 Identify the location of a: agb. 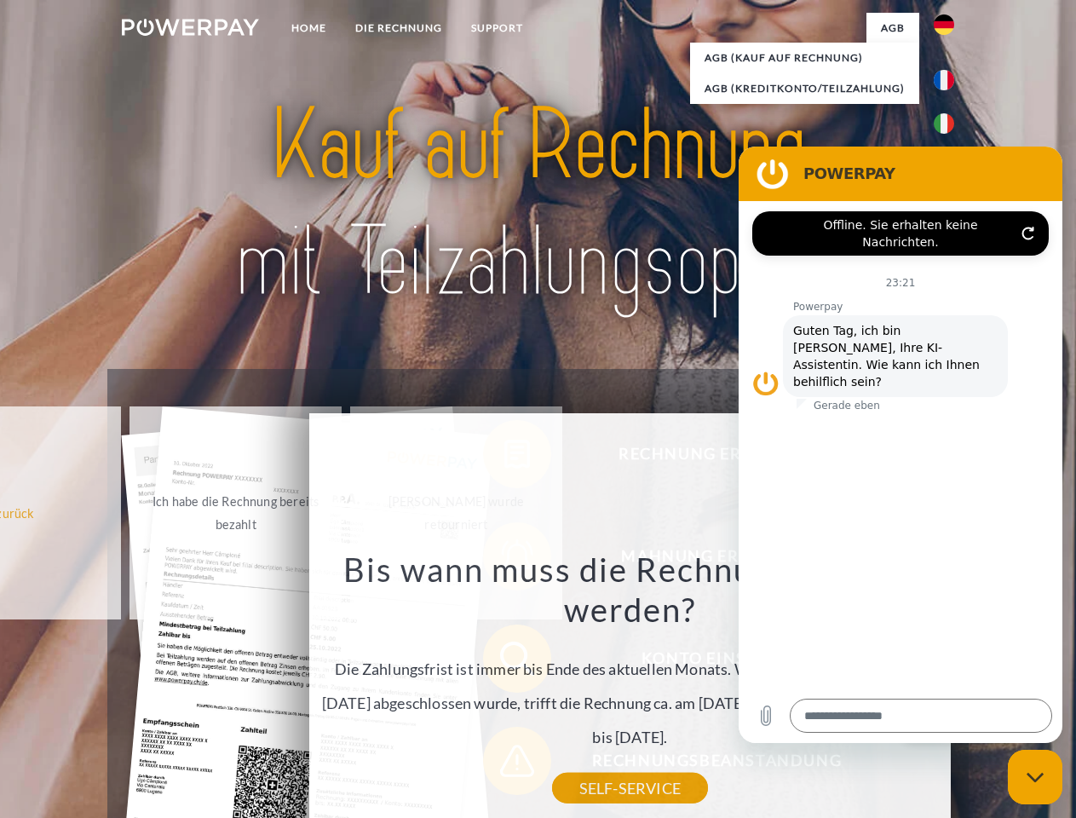
(892, 28).